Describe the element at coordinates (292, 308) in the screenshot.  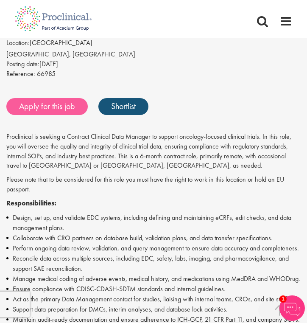
I see `img: Chatbot` at that location.